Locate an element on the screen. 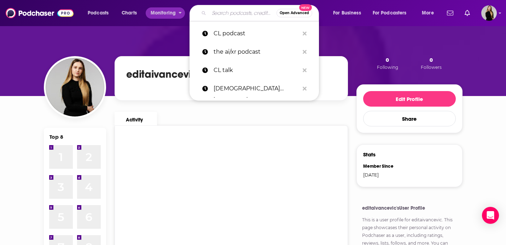 The width and height of the screenshot is (506, 245). span: Monitoring is located at coordinates (163, 13).